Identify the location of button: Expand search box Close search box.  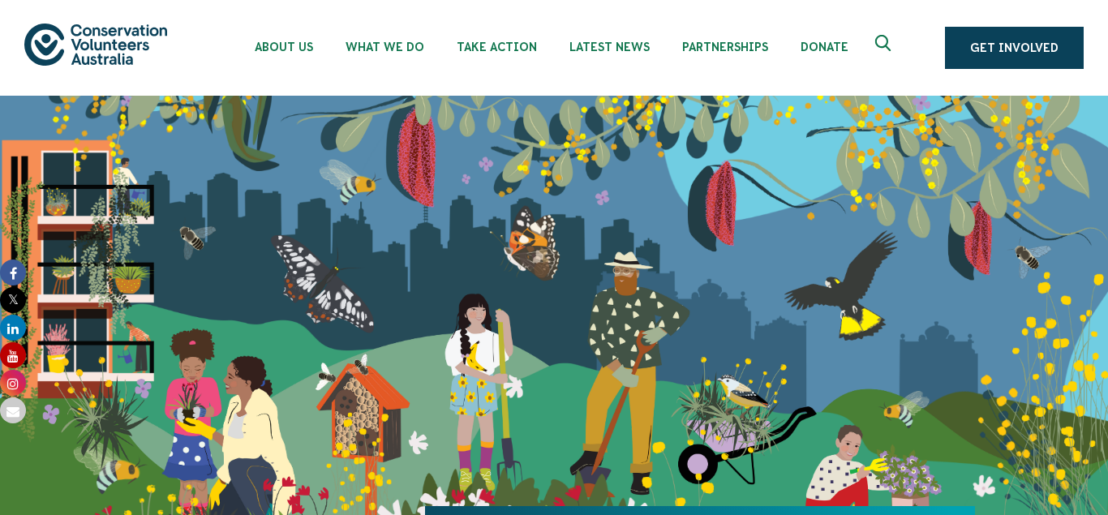
(885, 48).